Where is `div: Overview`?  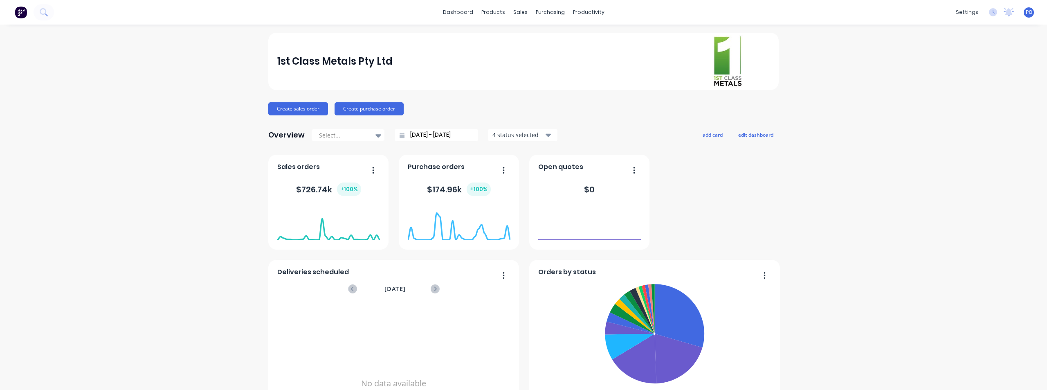
div: Overview is located at coordinates (286, 135).